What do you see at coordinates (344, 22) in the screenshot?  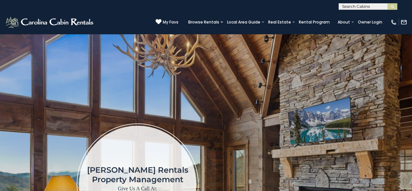 I see `a: About` at bounding box center [344, 22].